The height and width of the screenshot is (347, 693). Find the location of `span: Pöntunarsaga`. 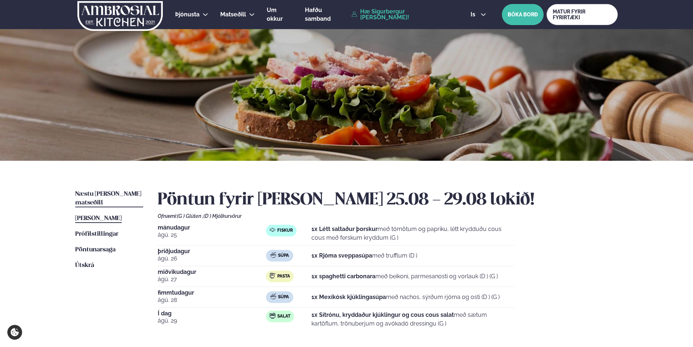

span: Pöntunarsaga is located at coordinates (95, 249).